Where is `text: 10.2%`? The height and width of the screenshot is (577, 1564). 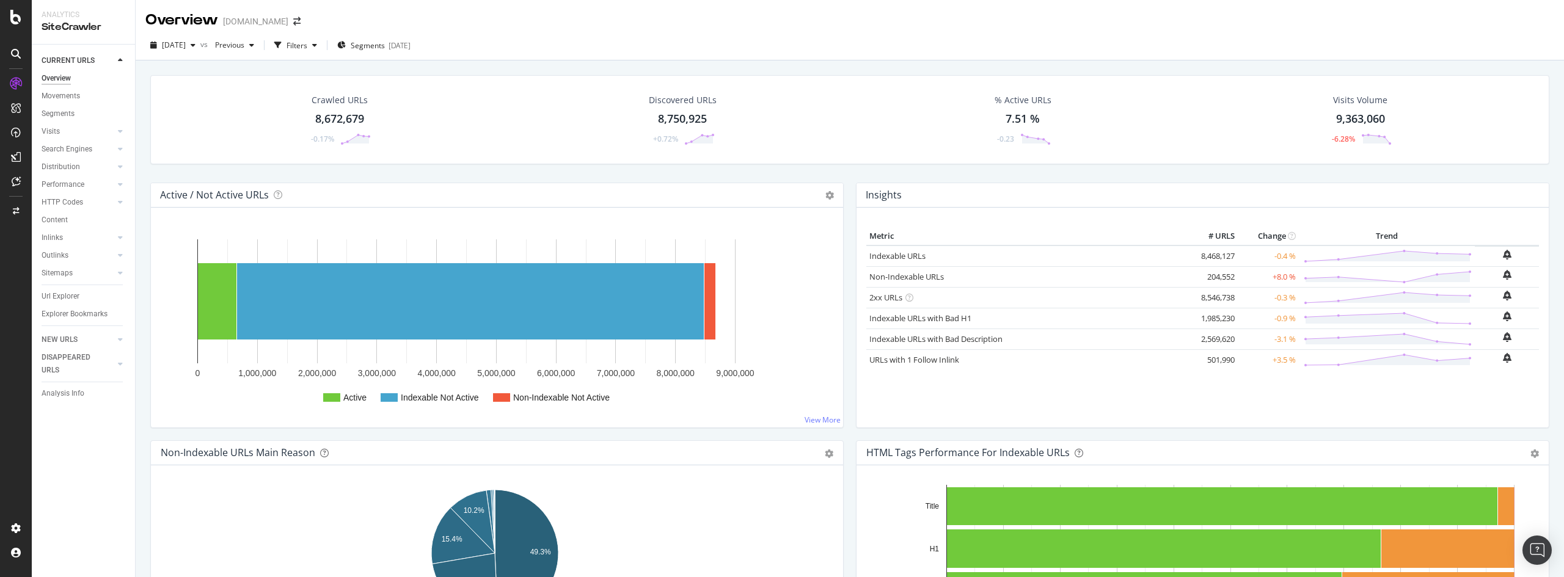
text: 10.2% is located at coordinates (474, 511).